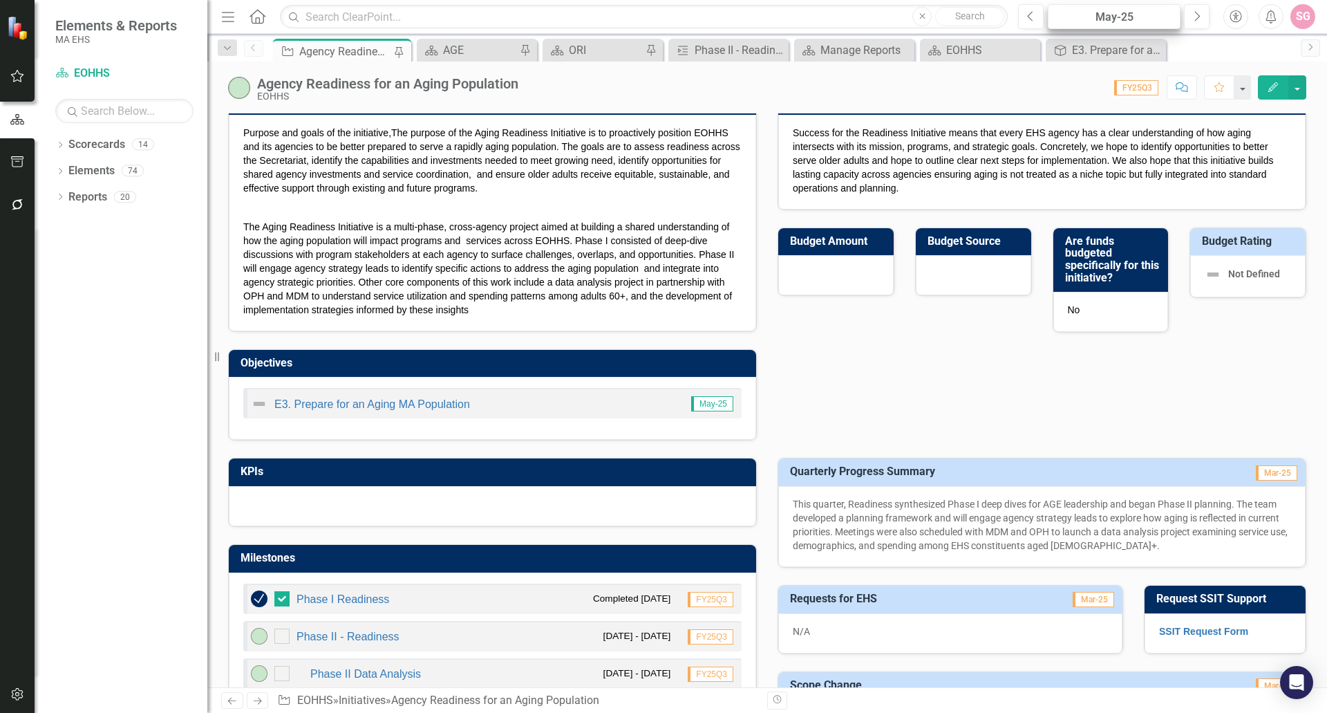  I want to click on div: May-25, so click(1115, 17).